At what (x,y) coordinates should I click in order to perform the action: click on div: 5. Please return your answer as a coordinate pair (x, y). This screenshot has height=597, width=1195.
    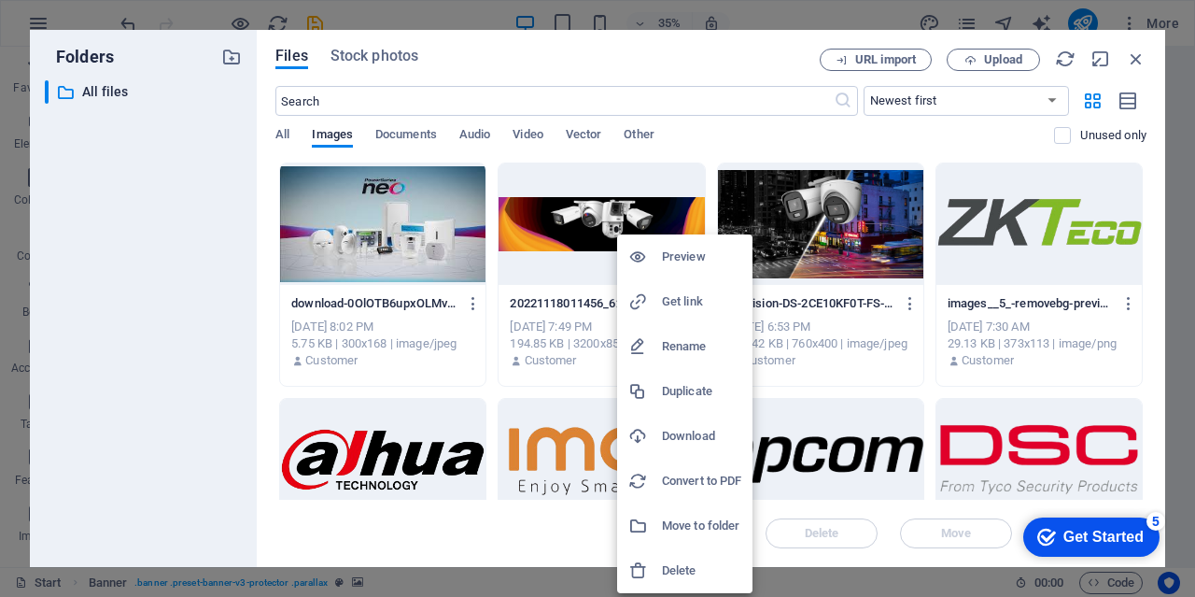
    Looking at the image, I should click on (143, 13).